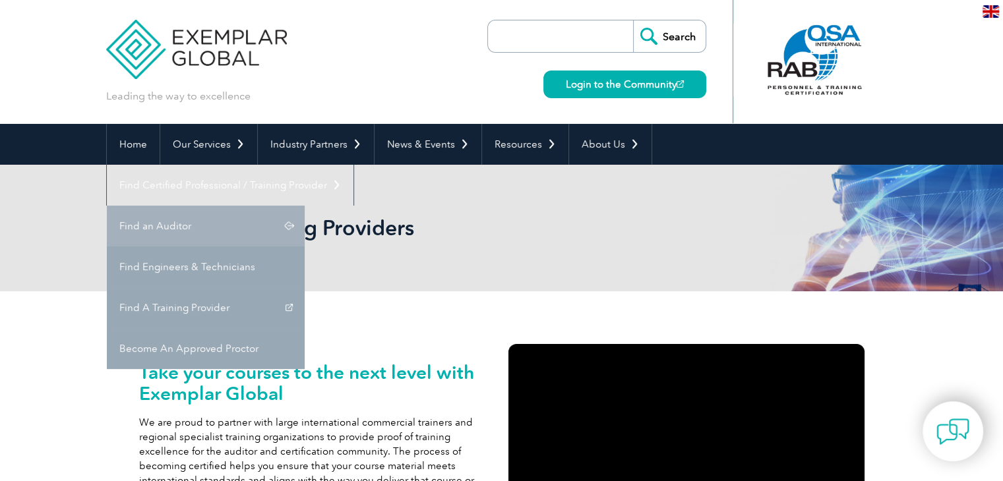 The image size is (1003, 481). What do you see at coordinates (428, 144) in the screenshot?
I see `a: News & Events` at bounding box center [428, 144].